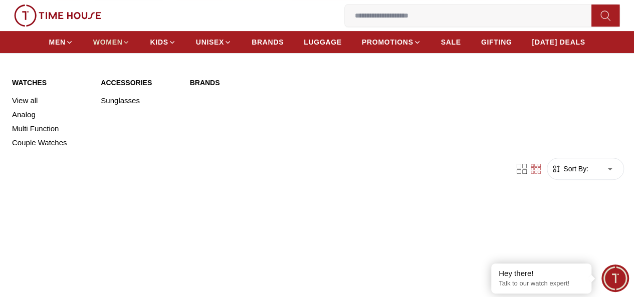 This screenshot has height=297, width=634. I want to click on span: GIFTING, so click(497, 42).